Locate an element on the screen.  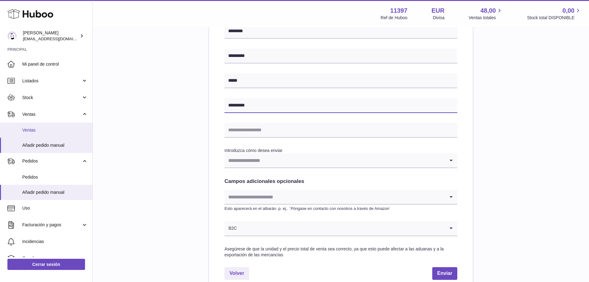
a: 48,00 Ventas totales is located at coordinates (486, 14).